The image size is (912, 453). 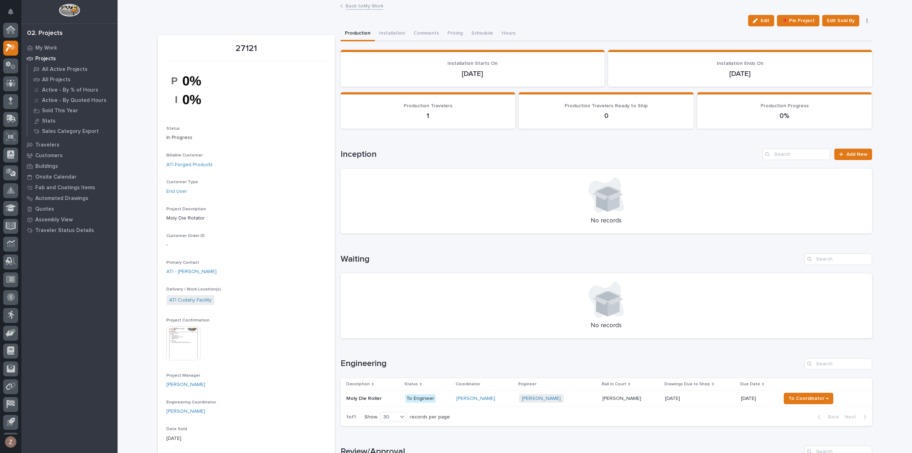 I want to click on p: Traveler Status Details, so click(x=64, y=230).